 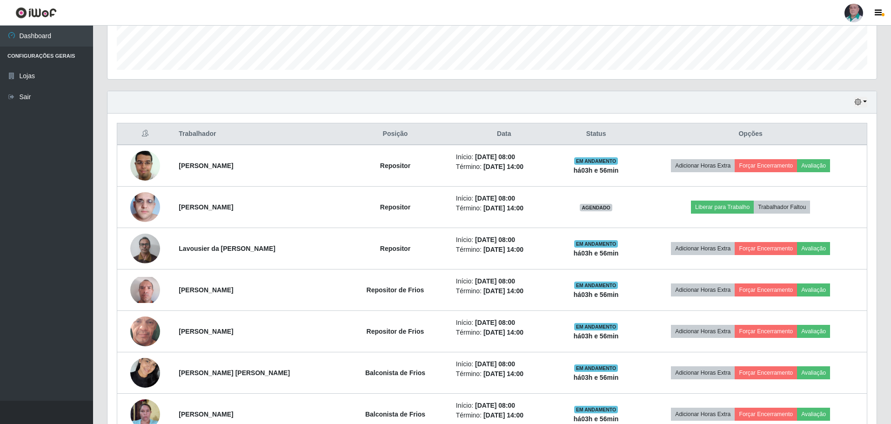 What do you see at coordinates (751, 134) in the screenshot?
I see `th: Opções` at bounding box center [751, 134].